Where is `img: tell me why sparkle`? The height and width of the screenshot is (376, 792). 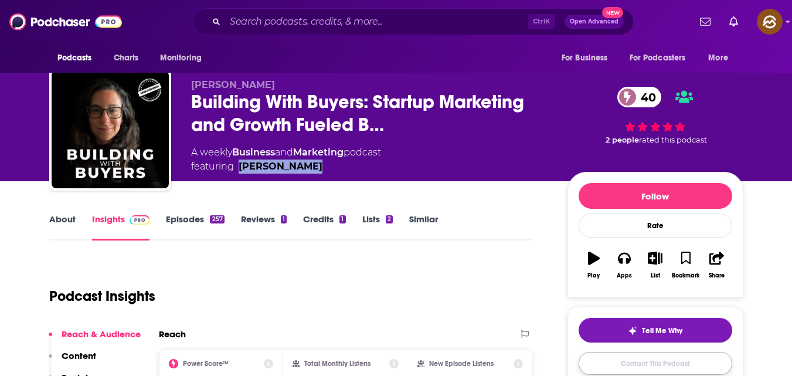
img: tell me why sparkle is located at coordinates (632, 330).